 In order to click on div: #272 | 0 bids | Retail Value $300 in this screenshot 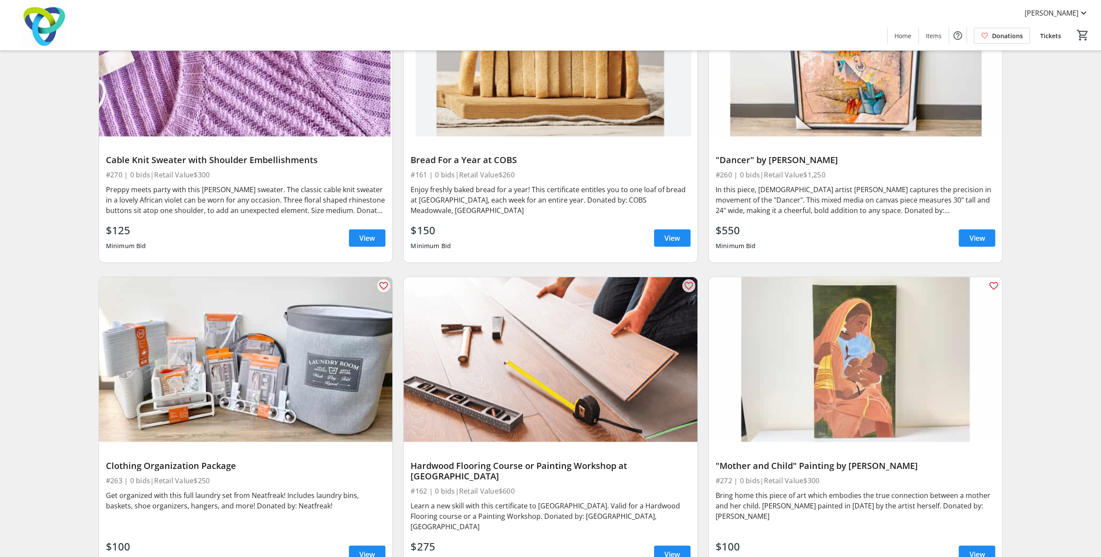, I will do `click(855, 481)`.